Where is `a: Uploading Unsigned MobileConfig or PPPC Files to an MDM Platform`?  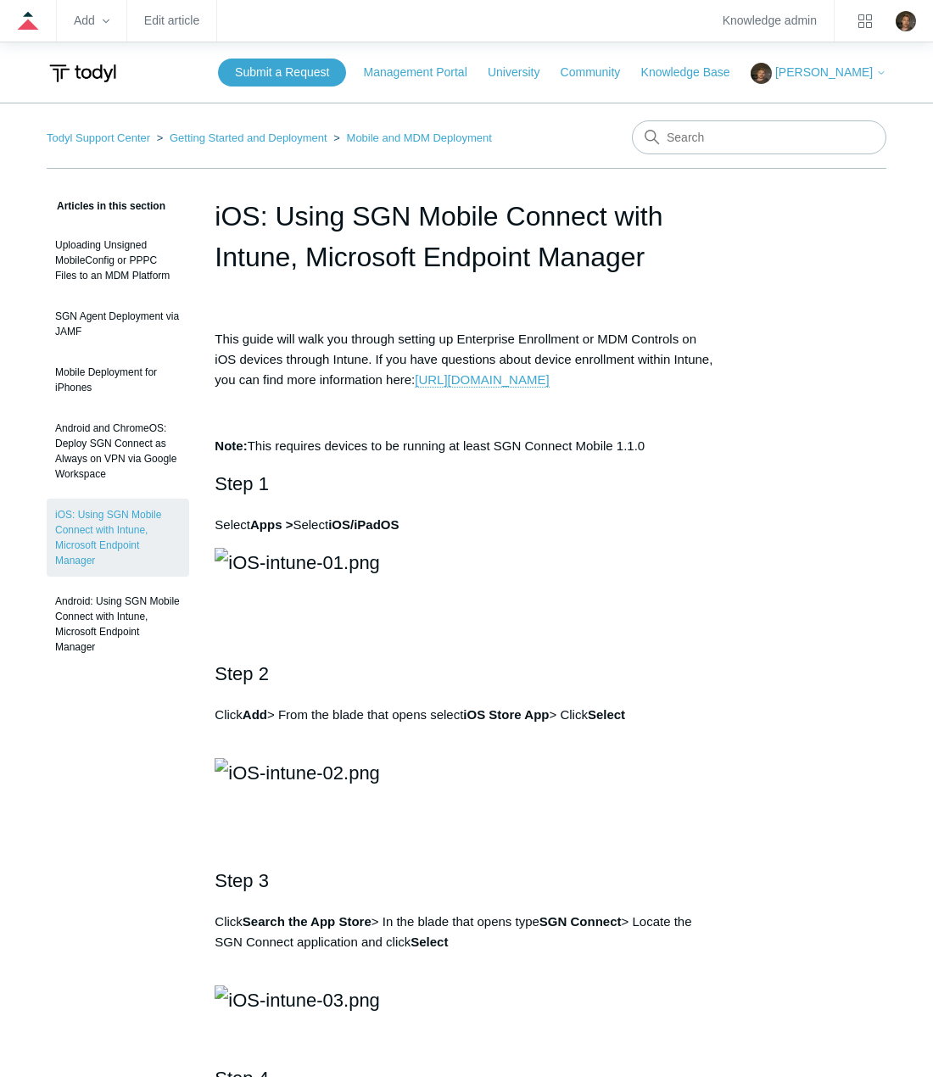 a: Uploading Unsigned MobileConfig or PPPC Files to an MDM Platform is located at coordinates (118, 260).